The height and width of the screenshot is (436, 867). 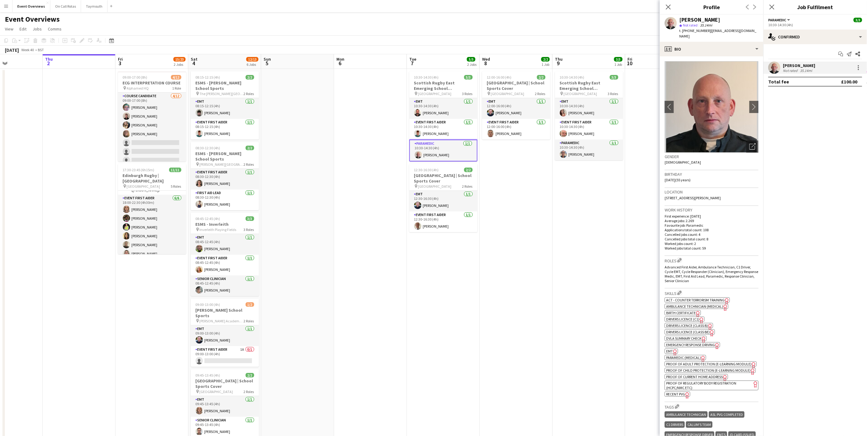 What do you see at coordinates (9, 29) in the screenshot?
I see `span: View` at bounding box center [9, 29].